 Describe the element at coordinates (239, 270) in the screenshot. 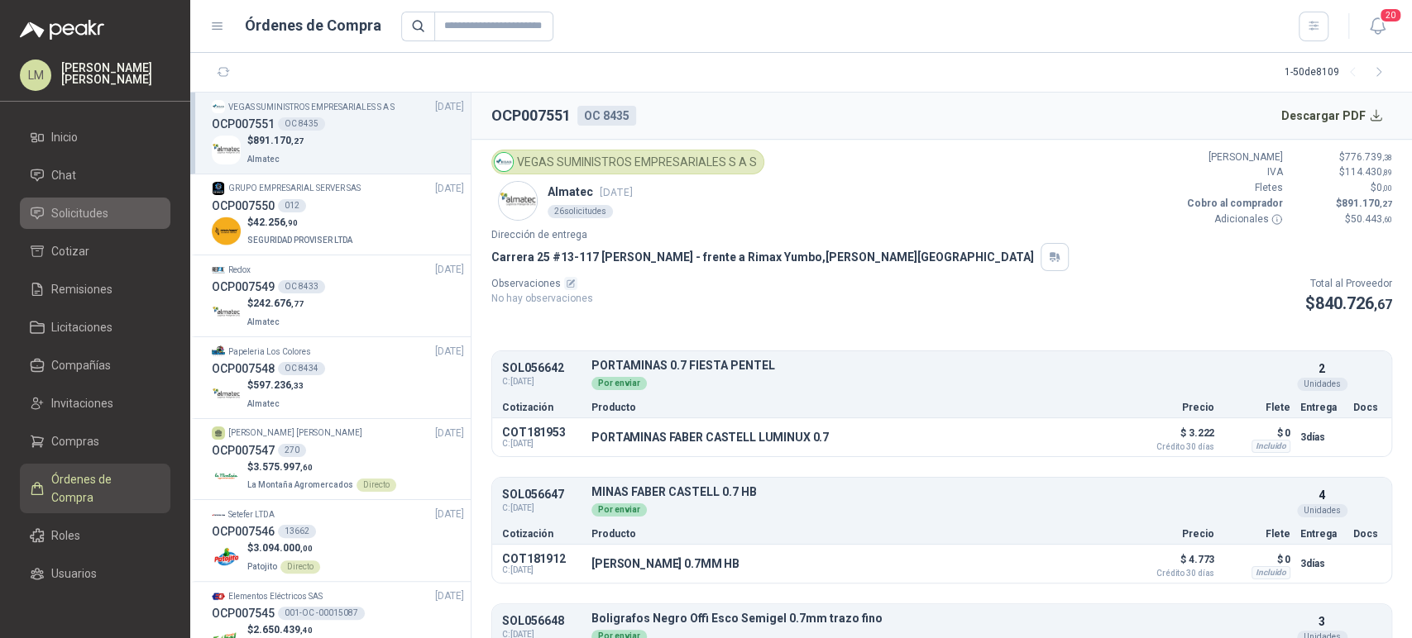

I see `p: Redox` at that location.